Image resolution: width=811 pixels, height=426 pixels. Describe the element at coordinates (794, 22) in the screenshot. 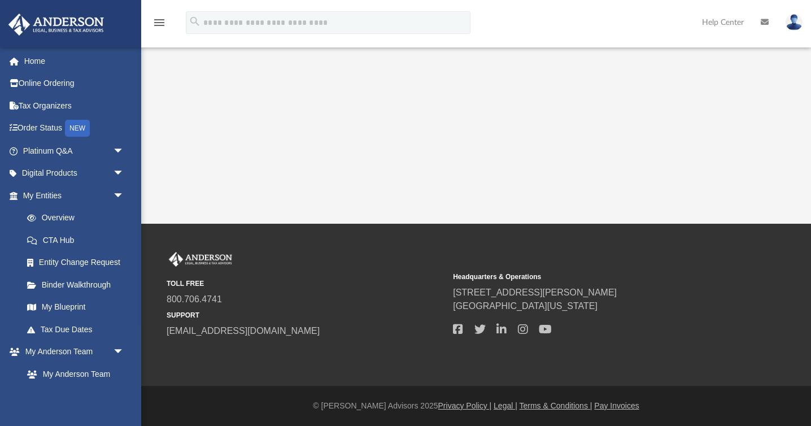

I see `img: User Pic` at that location.